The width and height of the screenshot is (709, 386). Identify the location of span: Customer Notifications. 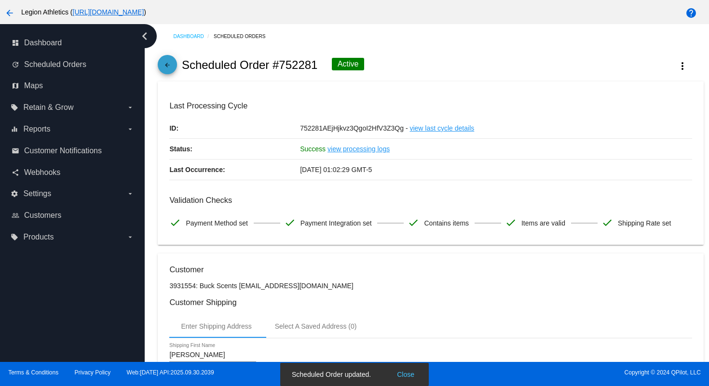
(63, 151).